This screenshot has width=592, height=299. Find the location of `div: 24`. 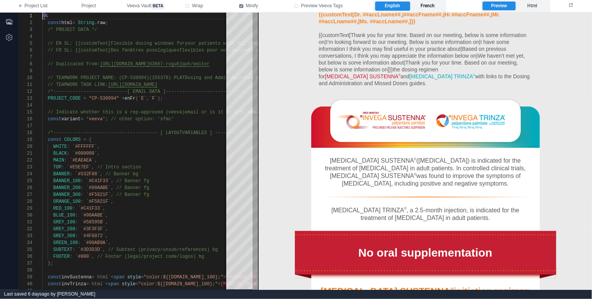

div: 24 is located at coordinates (26, 174).